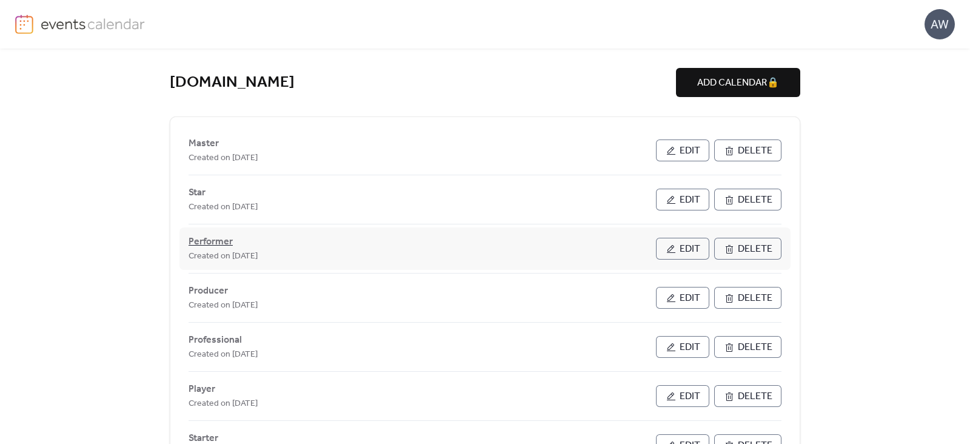  What do you see at coordinates (202, 389) in the screenshot?
I see `span: Player` at bounding box center [202, 389].